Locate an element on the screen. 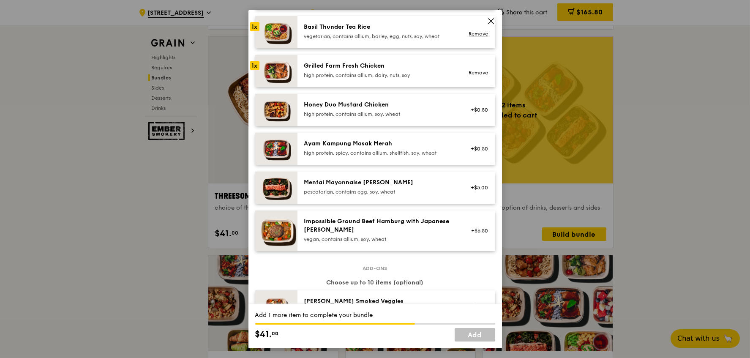 The image size is (750, 358). div: high protein, spicy, contains allium, shellfish, soy, wheat is located at coordinates (380, 153).